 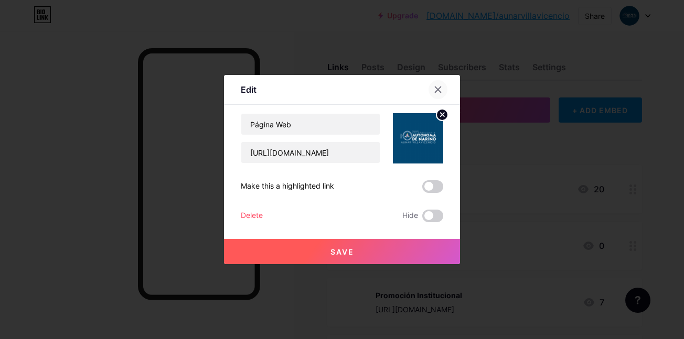 I want to click on input: URL, so click(x=310, y=153).